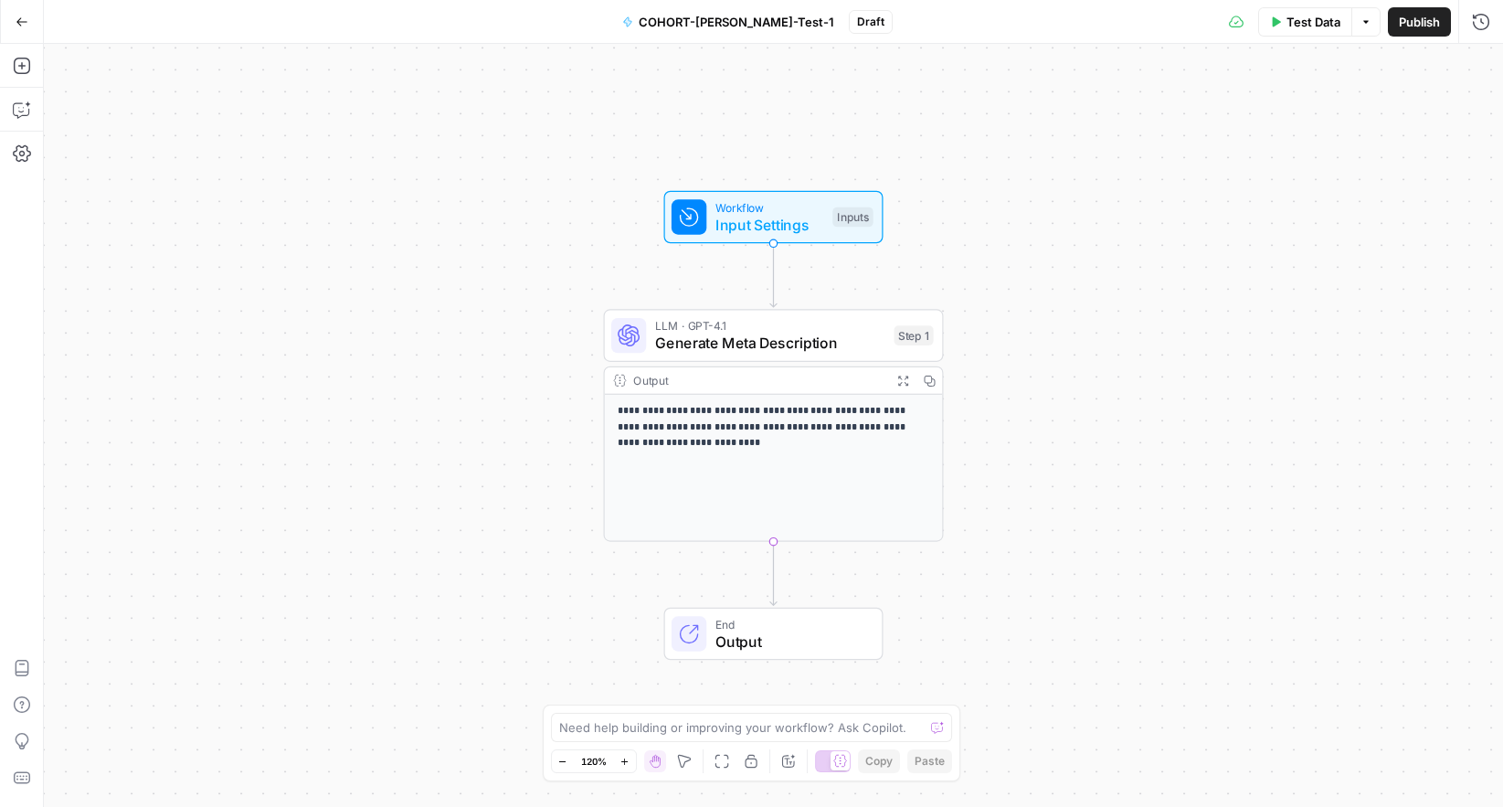  What do you see at coordinates (1419, 22) in the screenshot?
I see `span: Publish` at bounding box center [1419, 22].